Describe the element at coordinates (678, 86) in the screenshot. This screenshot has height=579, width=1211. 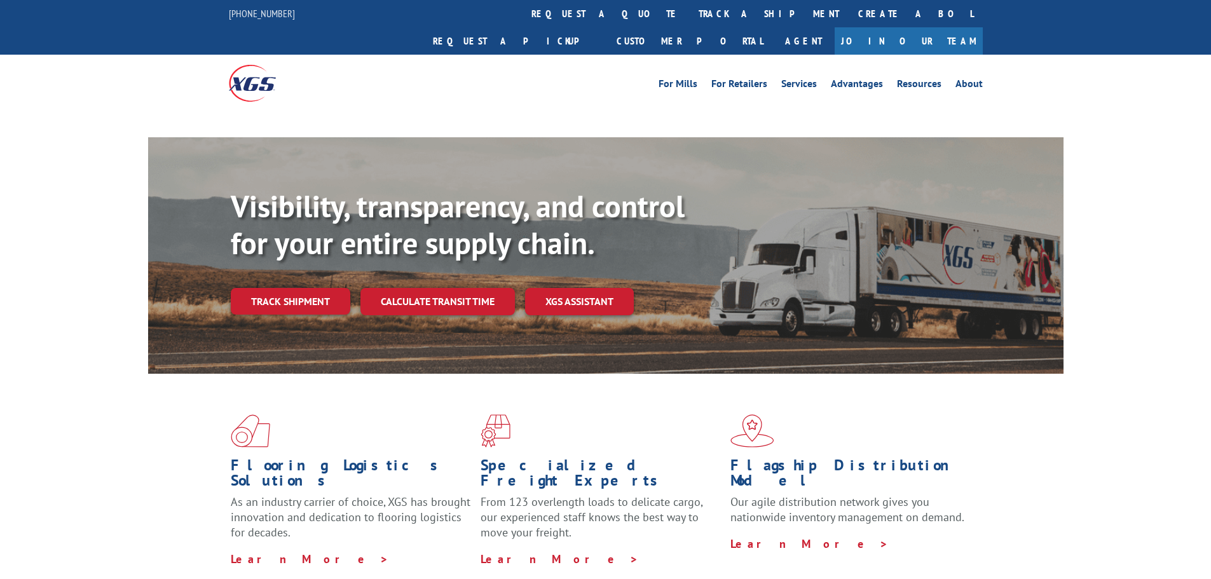
I see `a: For Mills` at that location.